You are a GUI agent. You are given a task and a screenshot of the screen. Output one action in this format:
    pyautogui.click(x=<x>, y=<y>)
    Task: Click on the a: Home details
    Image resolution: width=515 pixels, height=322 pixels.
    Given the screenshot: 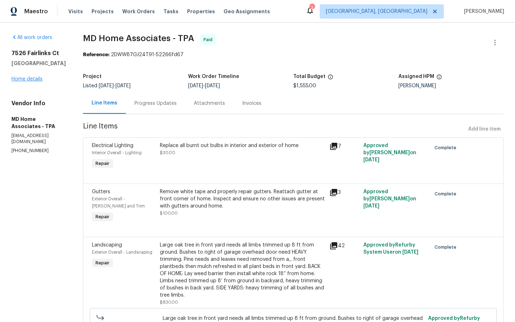 What is the action you would take?
    pyautogui.click(x=27, y=79)
    